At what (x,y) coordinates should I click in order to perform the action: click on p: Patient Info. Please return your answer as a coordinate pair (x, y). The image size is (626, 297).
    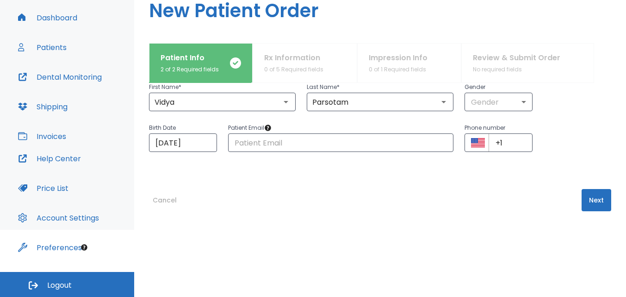
    Looking at the image, I should click on (190, 58).